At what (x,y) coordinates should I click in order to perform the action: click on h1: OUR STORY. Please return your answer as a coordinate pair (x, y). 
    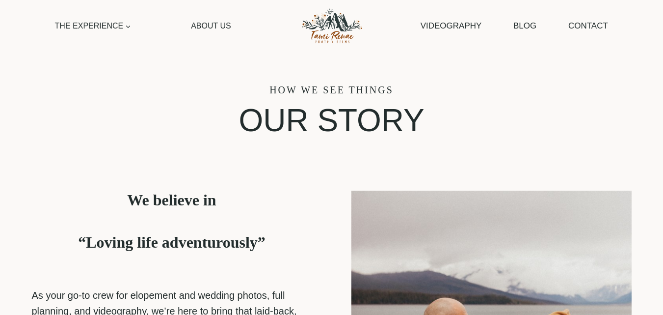
    Looking at the image, I should click on (331, 120).